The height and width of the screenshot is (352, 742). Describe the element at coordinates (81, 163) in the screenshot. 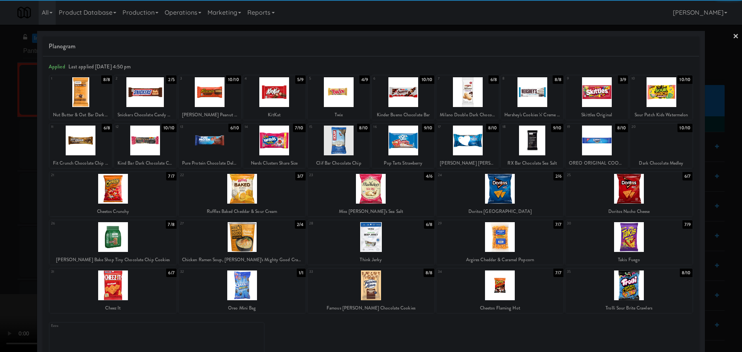

I see `div: Fit Crunch Chocolate Chip Cookie Dough` at that location.